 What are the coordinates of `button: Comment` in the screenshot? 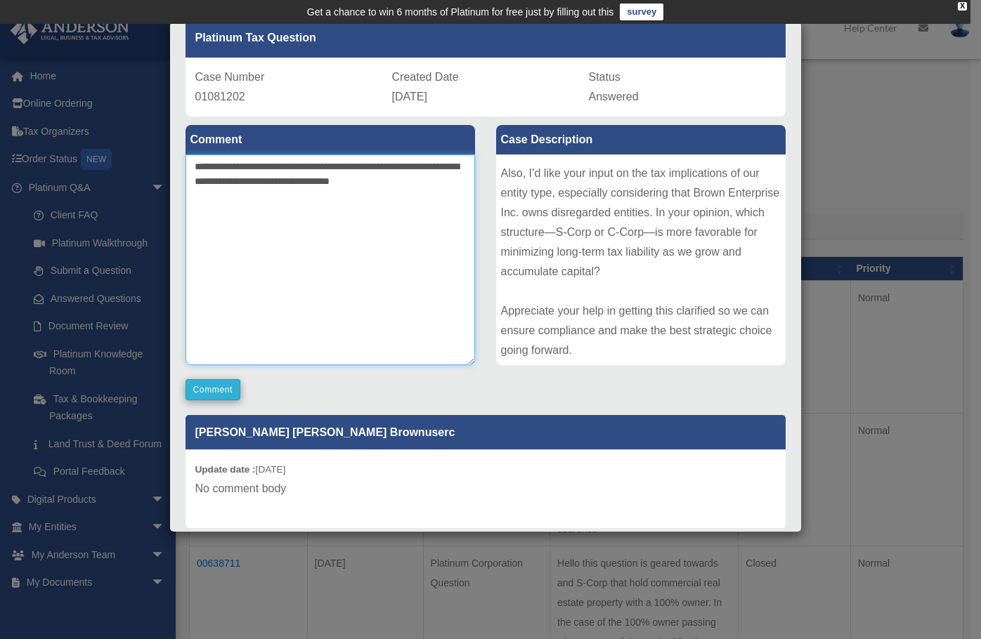 It's located at (213, 390).